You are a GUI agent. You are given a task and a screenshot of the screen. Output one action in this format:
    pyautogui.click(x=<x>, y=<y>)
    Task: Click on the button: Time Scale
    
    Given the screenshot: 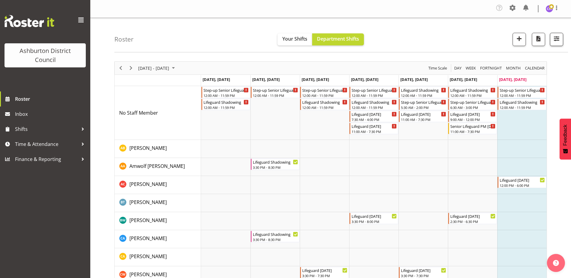 What is the action you would take?
    pyautogui.click(x=437, y=68)
    